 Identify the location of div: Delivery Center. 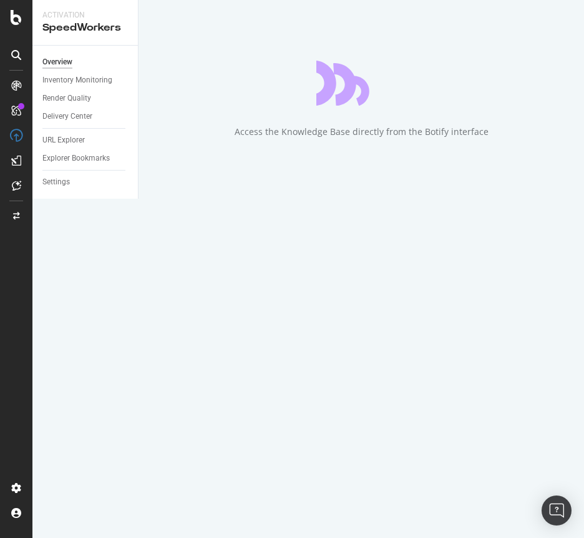
(67, 116).